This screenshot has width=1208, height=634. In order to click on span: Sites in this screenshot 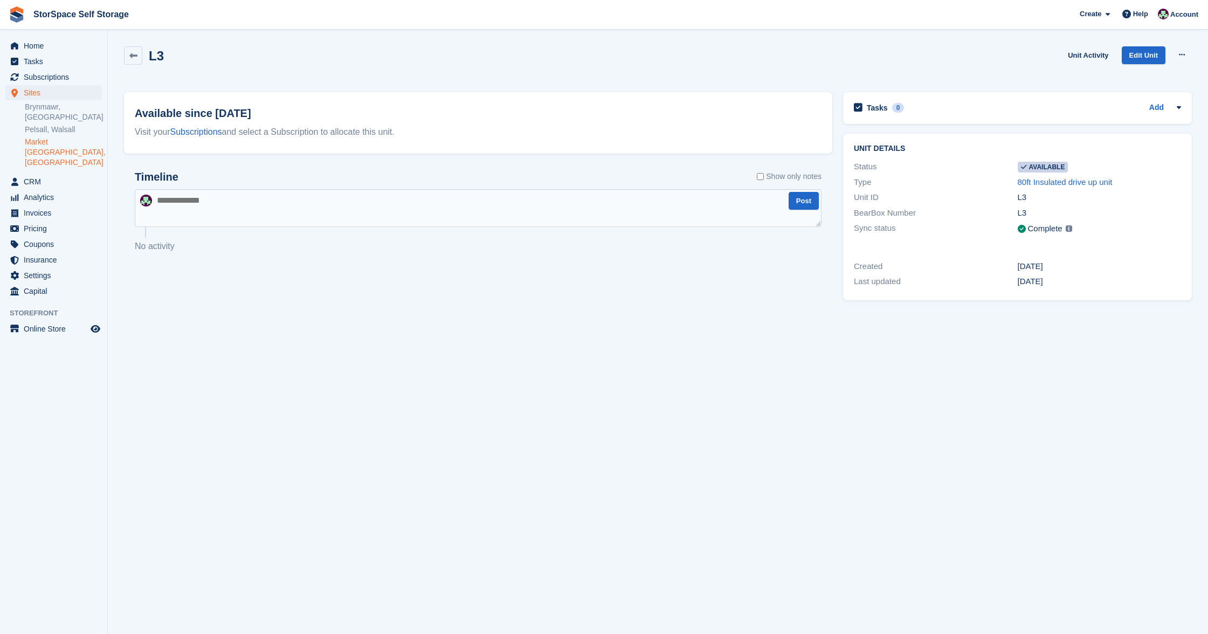, I will do `click(56, 93)`.